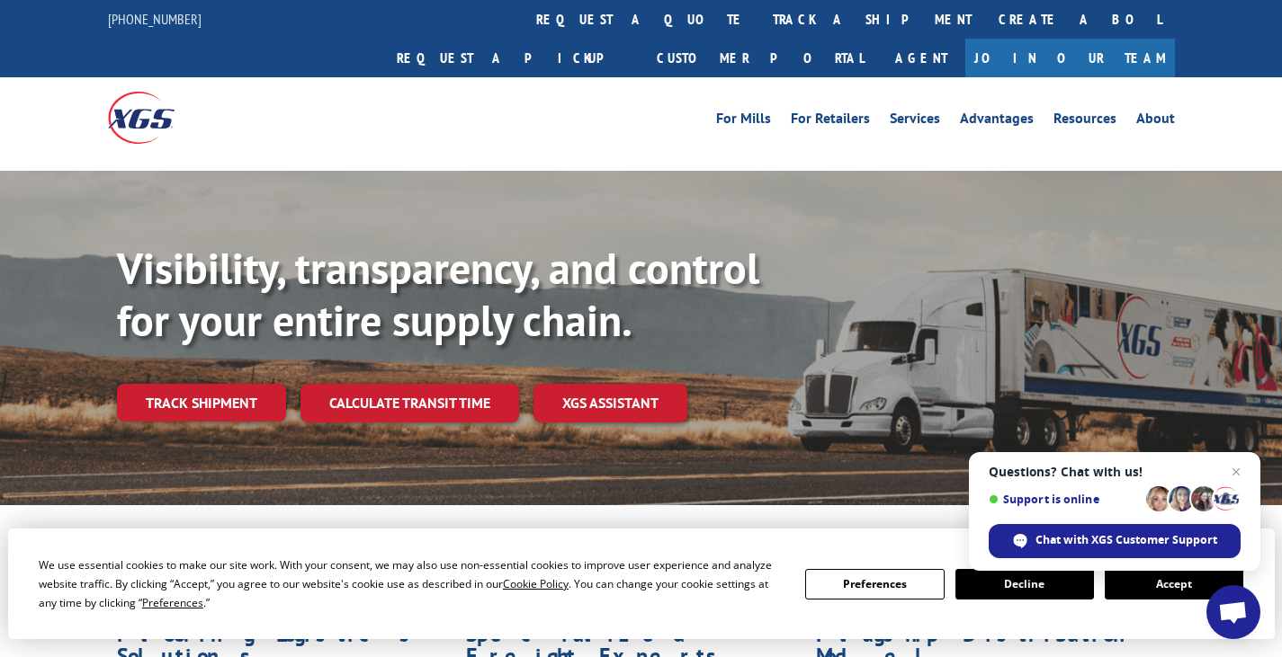 This screenshot has width=1282, height=657. What do you see at coordinates (1024, 585) in the screenshot?
I see `button: Decline` at bounding box center [1024, 585].